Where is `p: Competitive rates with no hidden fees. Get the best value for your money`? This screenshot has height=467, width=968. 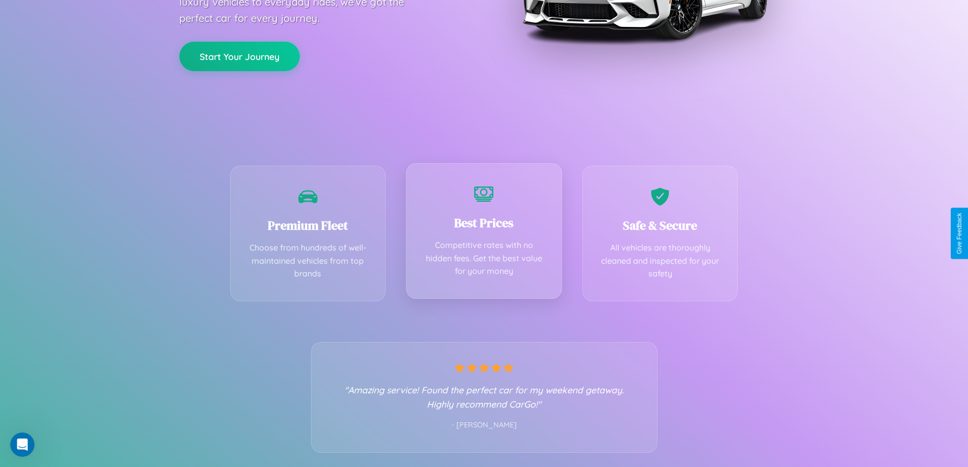 p: Competitive rates with no hidden fees. Get the best value for your money is located at coordinates (484, 258).